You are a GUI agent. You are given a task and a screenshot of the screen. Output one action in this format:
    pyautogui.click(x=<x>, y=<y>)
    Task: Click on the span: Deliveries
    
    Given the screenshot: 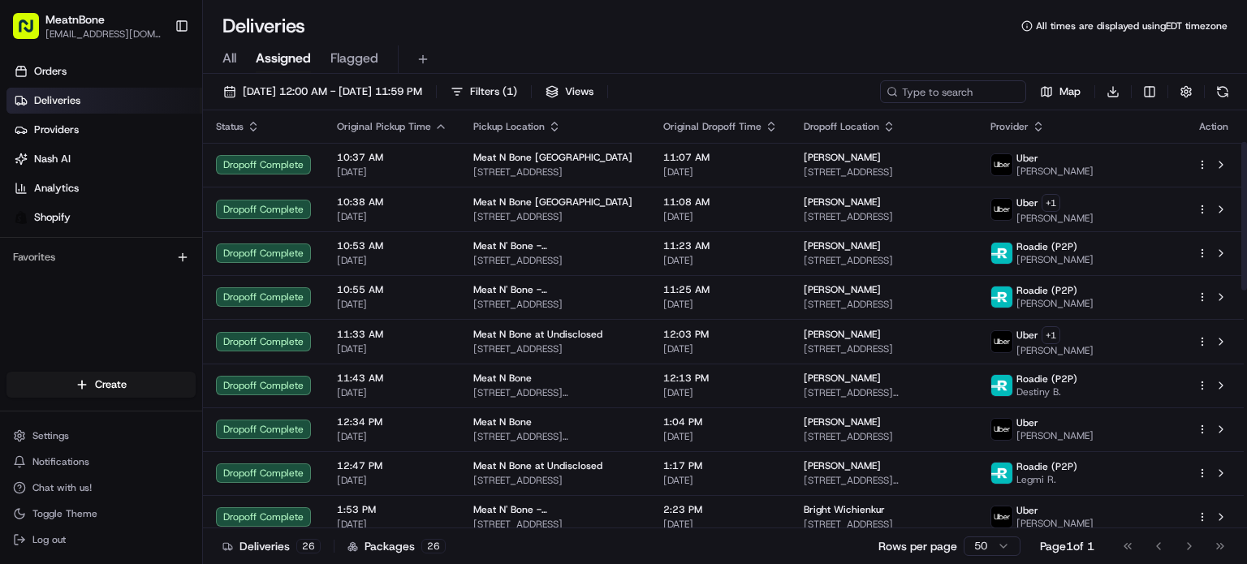 What is the action you would take?
    pyautogui.click(x=57, y=101)
    